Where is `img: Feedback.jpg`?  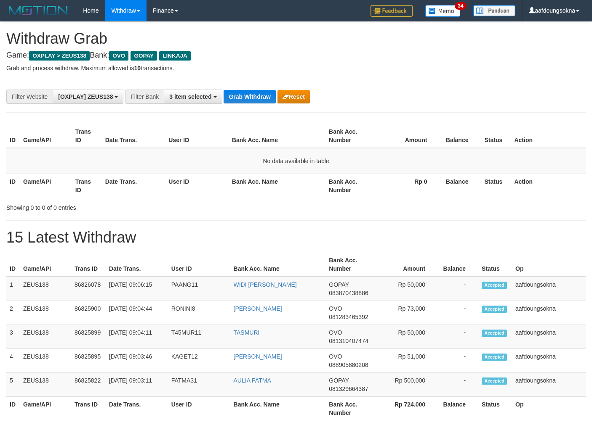 img: Feedback.jpg is located at coordinates (391, 11).